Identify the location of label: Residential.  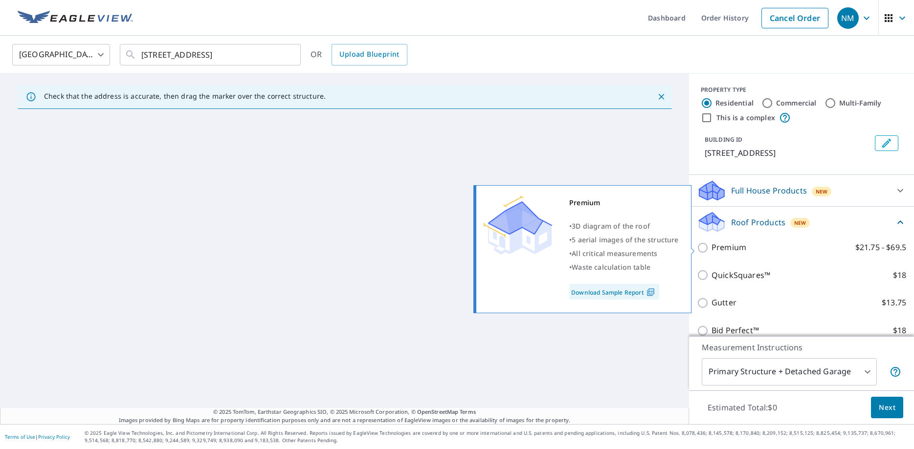
(734, 103).